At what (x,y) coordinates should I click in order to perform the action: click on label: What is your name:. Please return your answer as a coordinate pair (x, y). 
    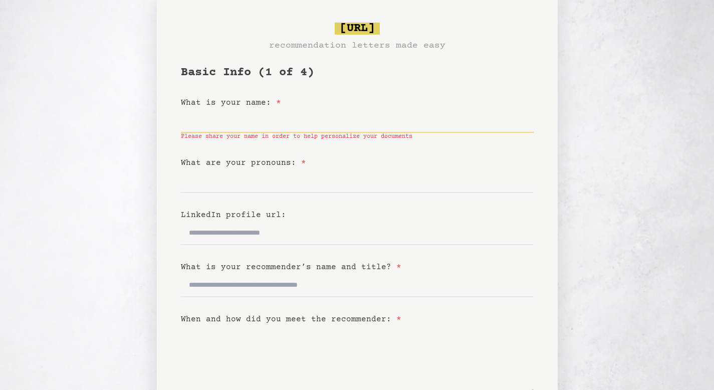
    Looking at the image, I should click on (231, 103).